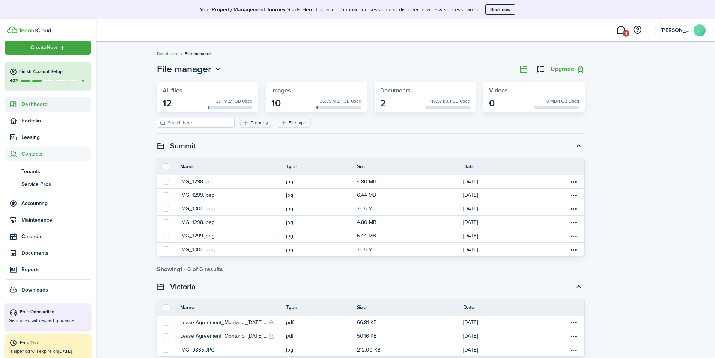 The height and width of the screenshot is (358, 715). Describe the element at coordinates (48, 104) in the screenshot. I see `a: Dashboard` at that location.